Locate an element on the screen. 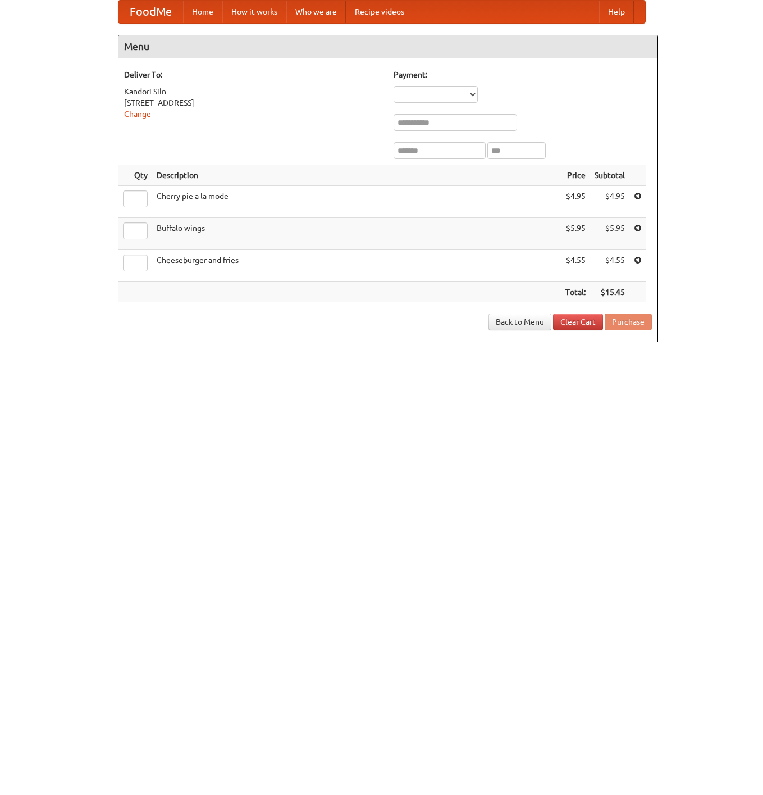 The width and height of the screenshot is (763, 795). div: Kandori Siln is located at coordinates (253, 92).